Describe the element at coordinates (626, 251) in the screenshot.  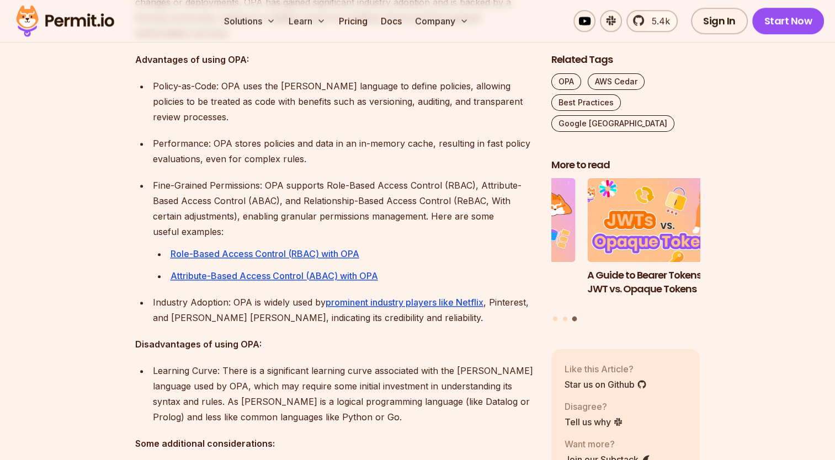
I see `div: Posts` at that location.